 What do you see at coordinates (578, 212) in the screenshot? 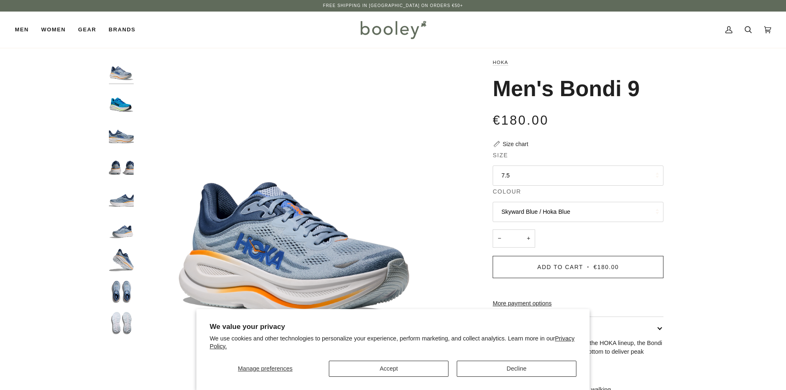
I see `button: Skyward Blue / Hoka Blue` at bounding box center [578, 212].